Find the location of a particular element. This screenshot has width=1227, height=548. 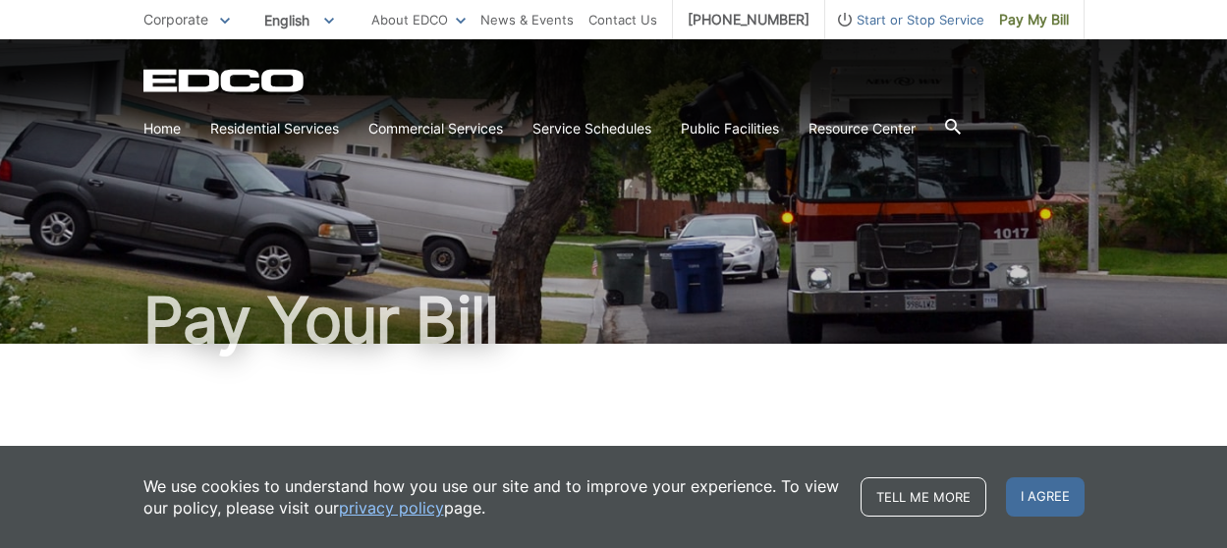

a: Contact Us is located at coordinates (623, 20).